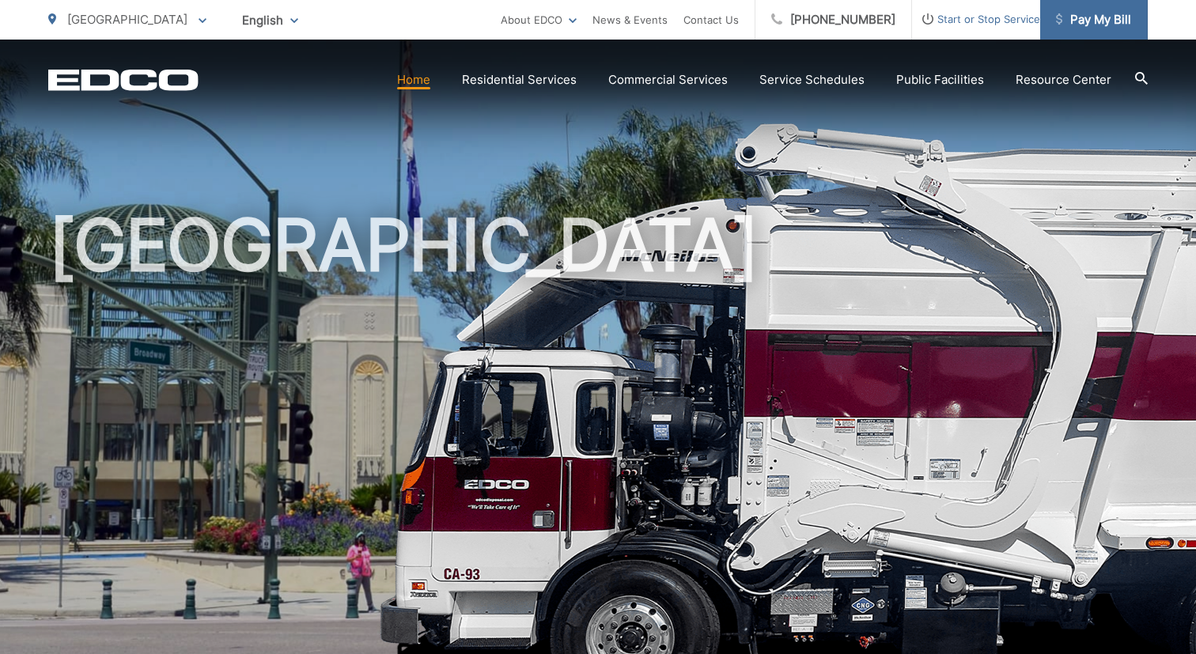 The width and height of the screenshot is (1196, 654). I want to click on a: News & Events, so click(630, 20).